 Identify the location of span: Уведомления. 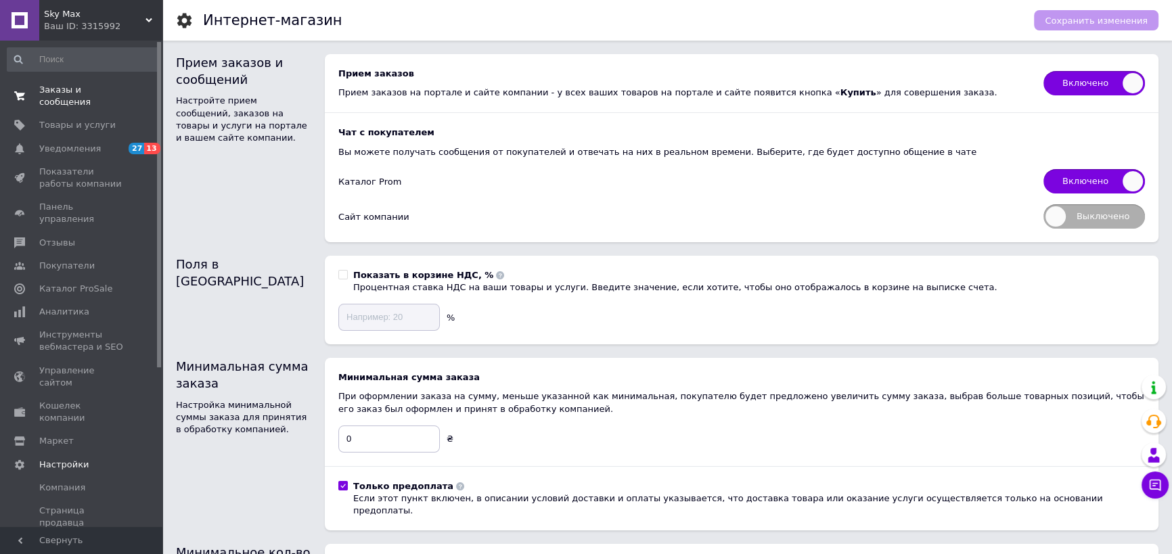
(70, 149).